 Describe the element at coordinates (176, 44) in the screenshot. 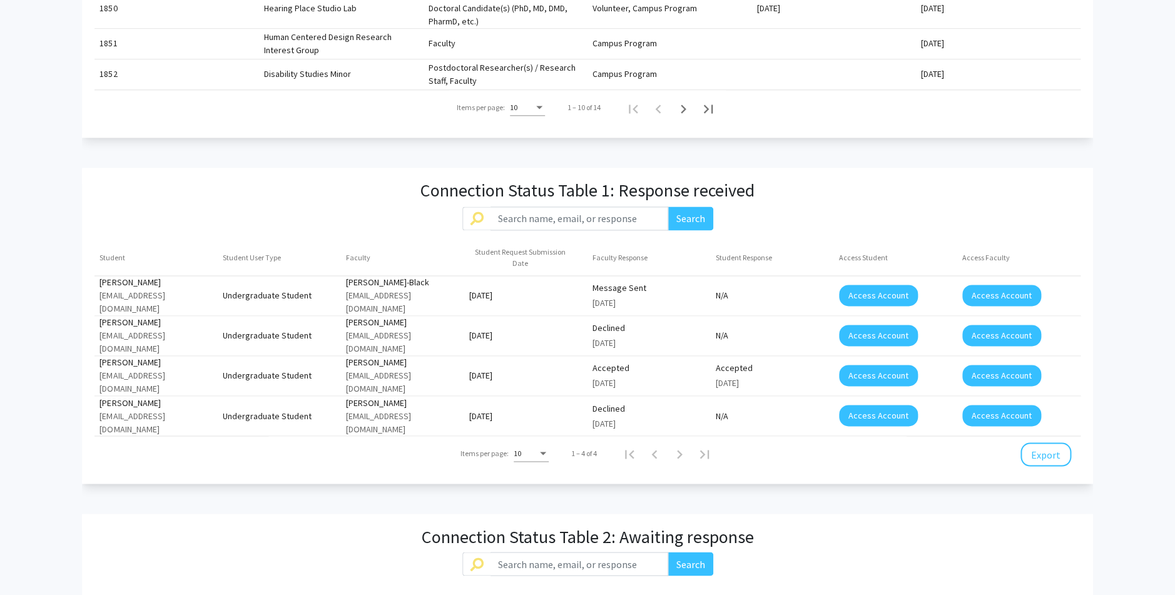

I see `mat-cell: 1851` at that location.